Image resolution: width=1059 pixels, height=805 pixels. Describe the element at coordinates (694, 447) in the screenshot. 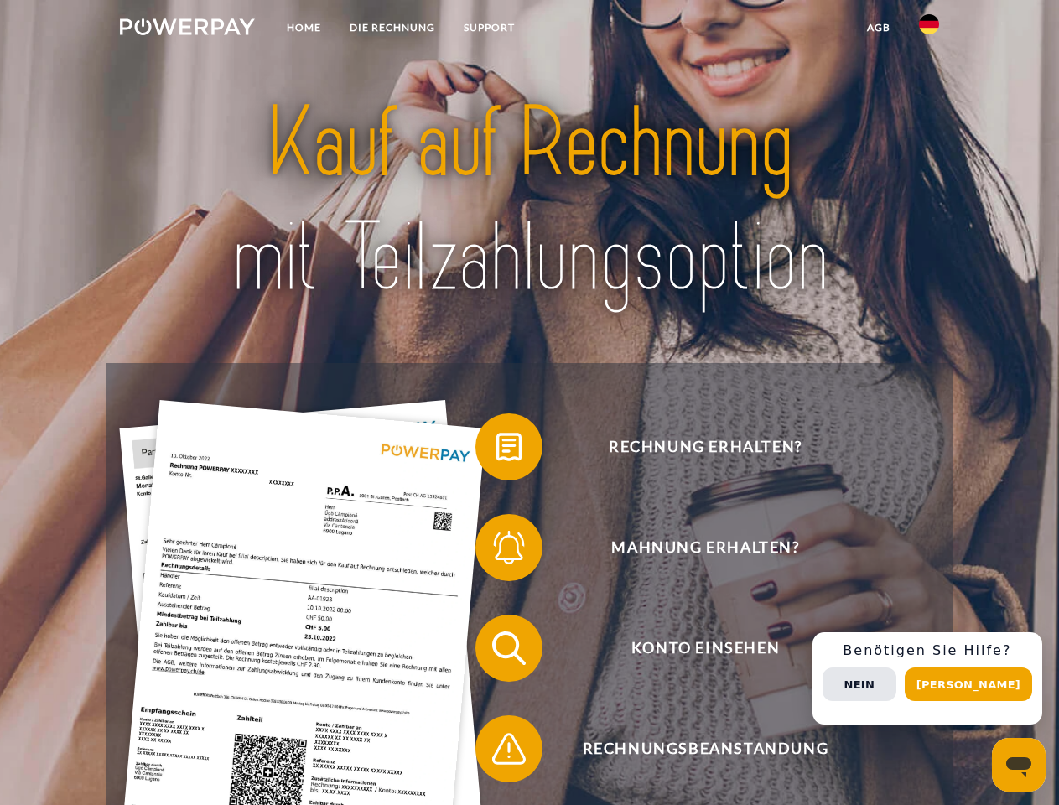

I see `a: Rechnung erhalten?` at that location.